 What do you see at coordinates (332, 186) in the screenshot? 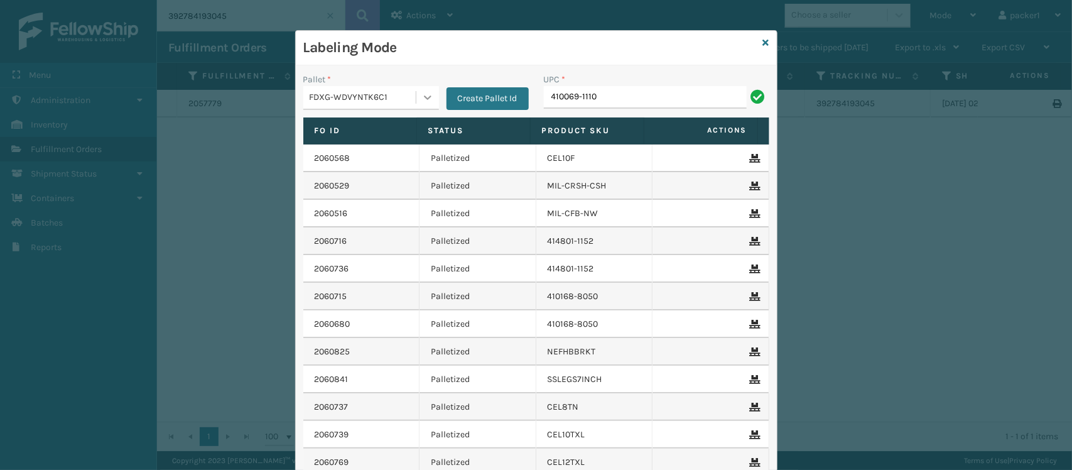
I see `a: 2060529` at bounding box center [332, 186].